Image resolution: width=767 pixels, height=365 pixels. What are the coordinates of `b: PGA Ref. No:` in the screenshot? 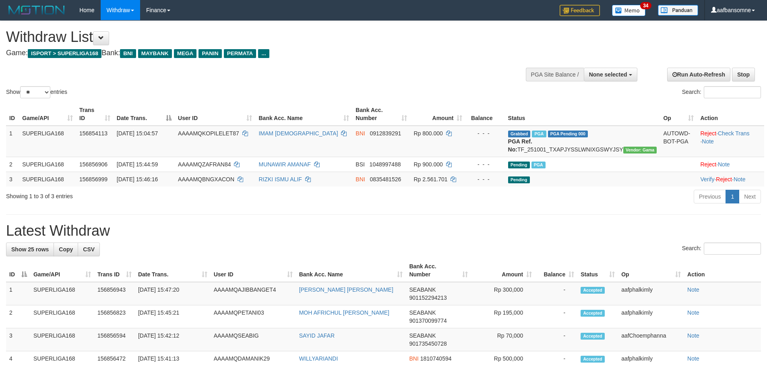 It's located at (520, 145).